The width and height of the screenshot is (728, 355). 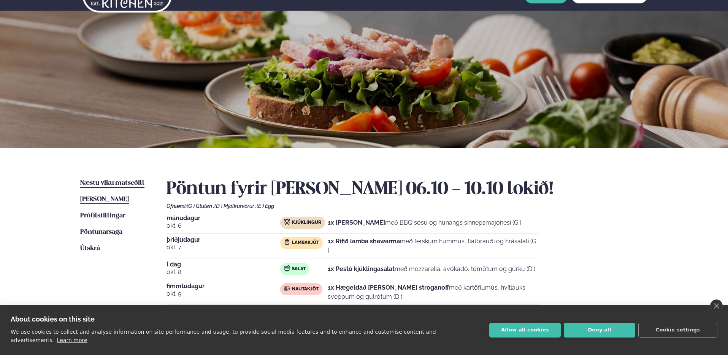 I want to click on img: chicken.svg, so click(x=287, y=222).